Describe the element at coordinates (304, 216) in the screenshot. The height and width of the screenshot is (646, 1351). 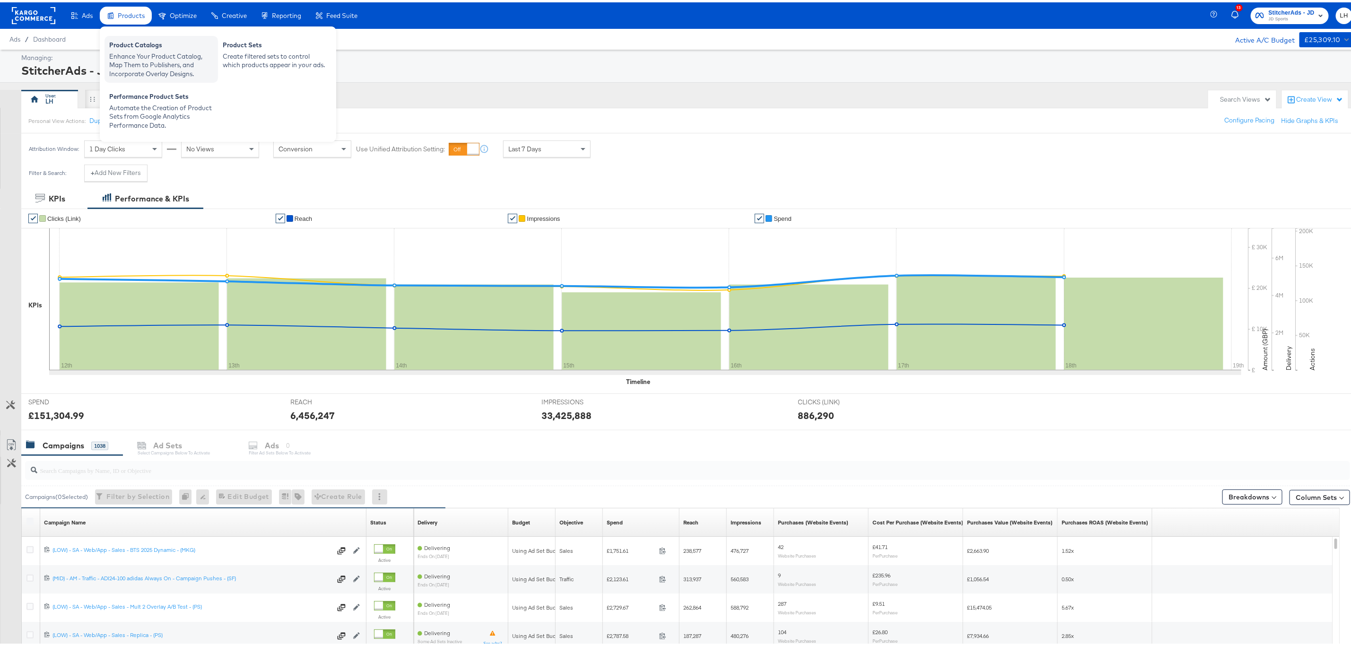
I see `span: Reach` at that location.